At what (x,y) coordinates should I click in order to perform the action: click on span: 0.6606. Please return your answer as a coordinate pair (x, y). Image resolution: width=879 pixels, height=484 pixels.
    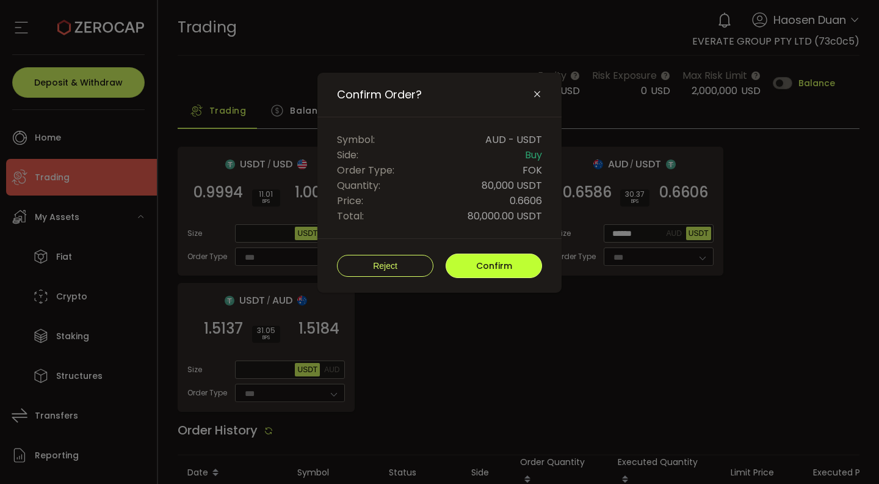
    Looking at the image, I should click on (526, 200).